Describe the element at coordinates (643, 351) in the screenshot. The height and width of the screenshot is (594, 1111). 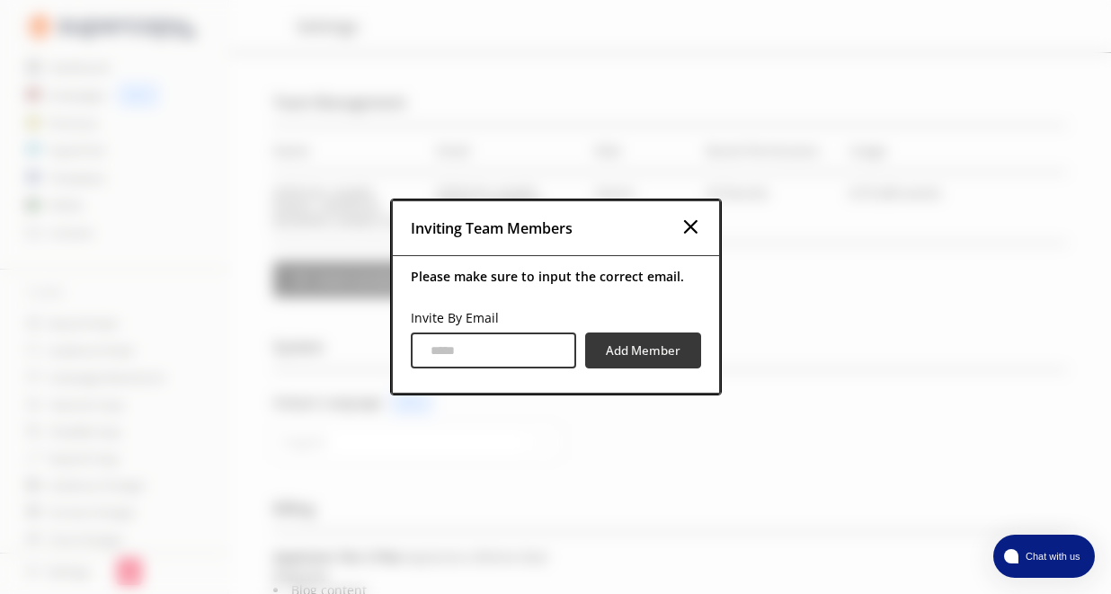
I see `button: Add Member` at that location.